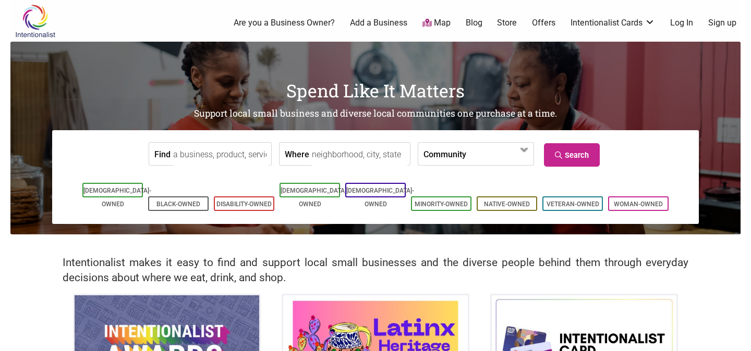 The image size is (751, 351). I want to click on a: Add a Business, so click(378, 23).